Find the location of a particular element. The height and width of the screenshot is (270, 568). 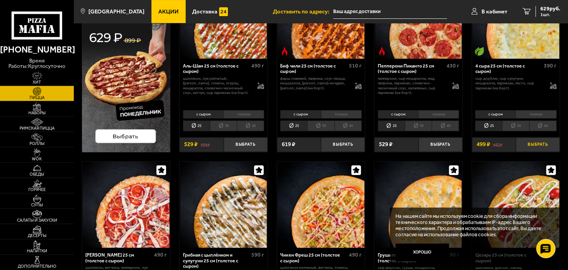

span: 499 ₽ is located at coordinates (483, 144).